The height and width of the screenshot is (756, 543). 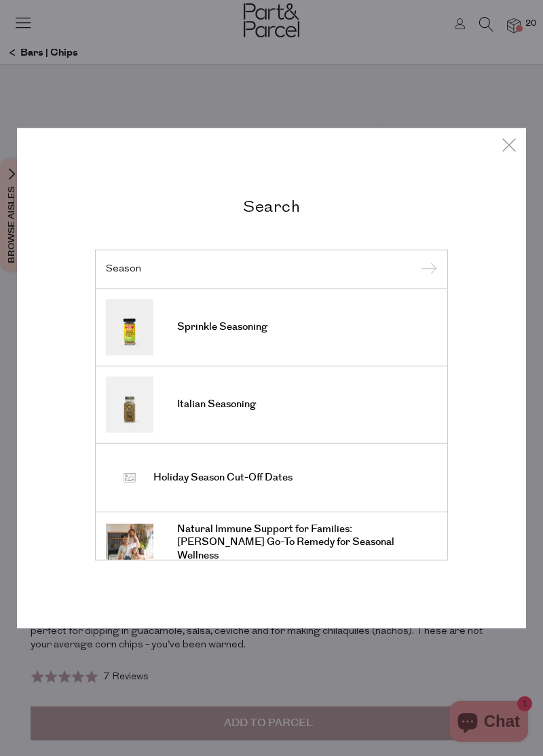 I want to click on img: Italian Seasoning, so click(x=130, y=404).